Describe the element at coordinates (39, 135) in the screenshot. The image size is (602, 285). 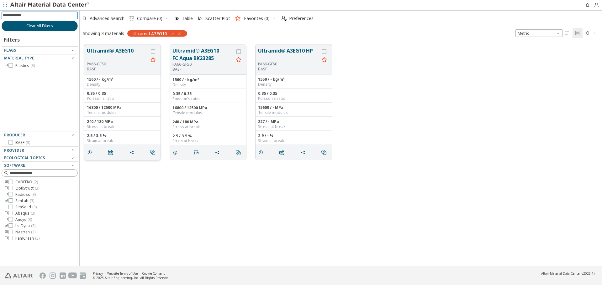
I see `button: Producer` at that location.